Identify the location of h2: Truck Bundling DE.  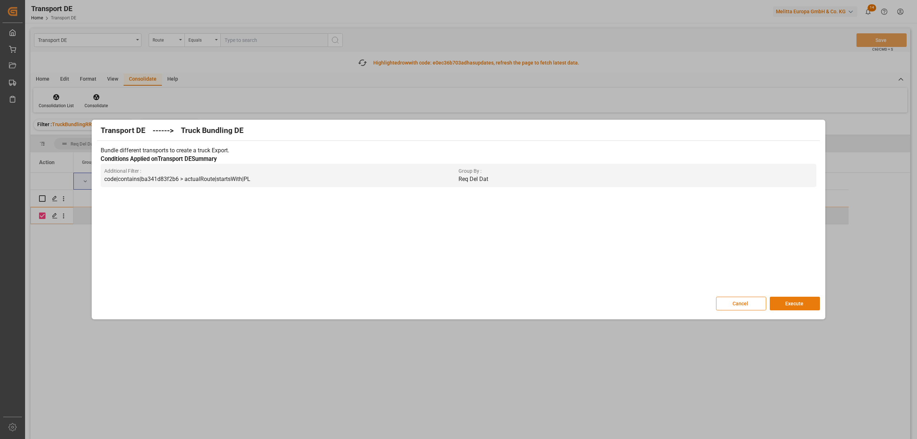
(212, 131).